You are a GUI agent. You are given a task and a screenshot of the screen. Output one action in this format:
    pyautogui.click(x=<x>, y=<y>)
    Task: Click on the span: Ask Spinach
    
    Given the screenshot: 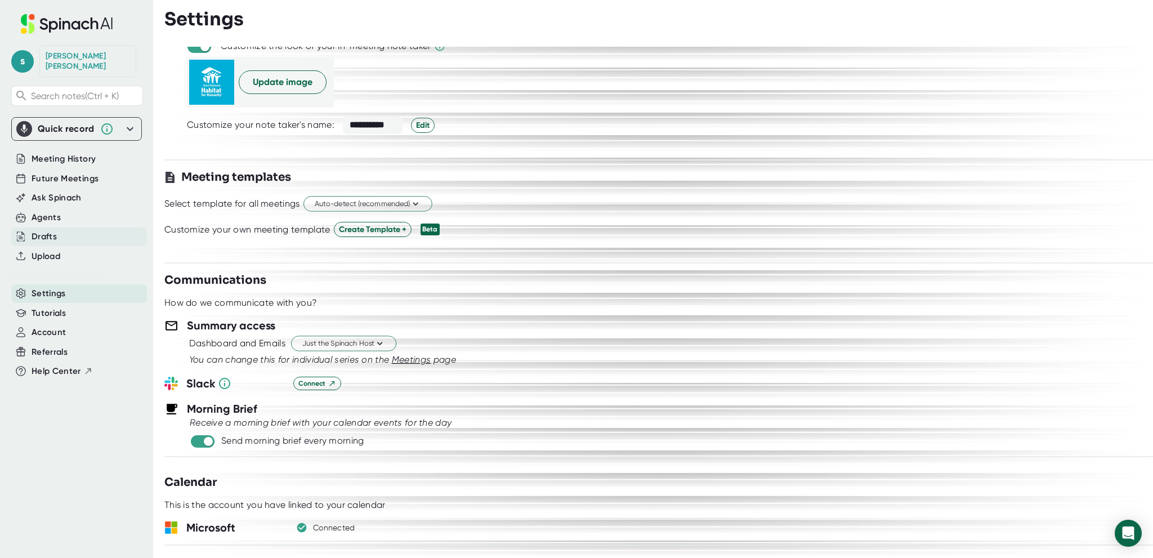 What is the action you would take?
    pyautogui.click(x=56, y=198)
    